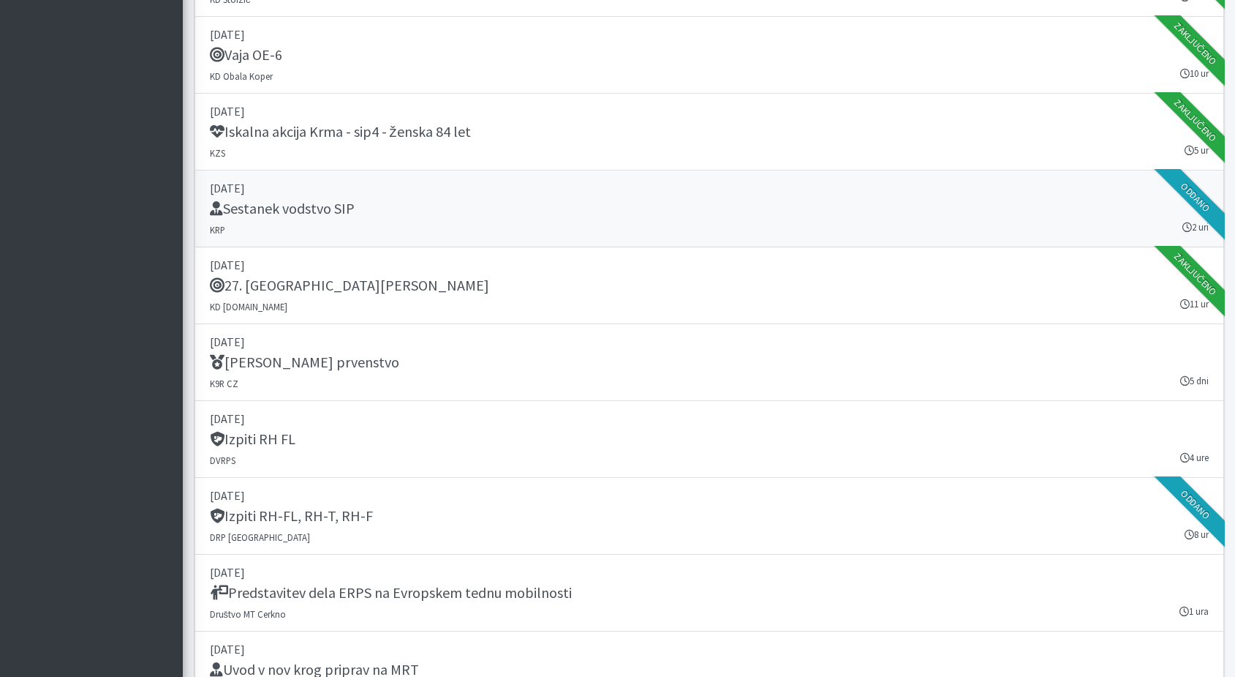 The image size is (1235, 677). I want to click on small: DVRPS, so click(222, 460).